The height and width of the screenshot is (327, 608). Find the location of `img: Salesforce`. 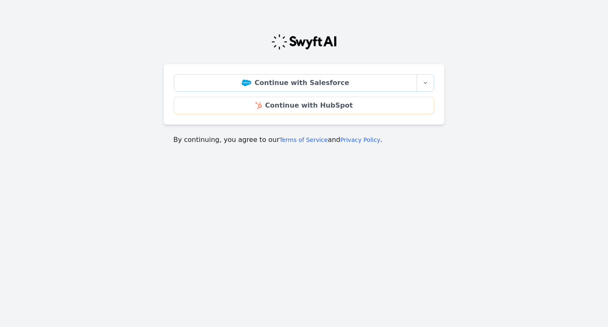

img: Salesforce is located at coordinates (246, 83).